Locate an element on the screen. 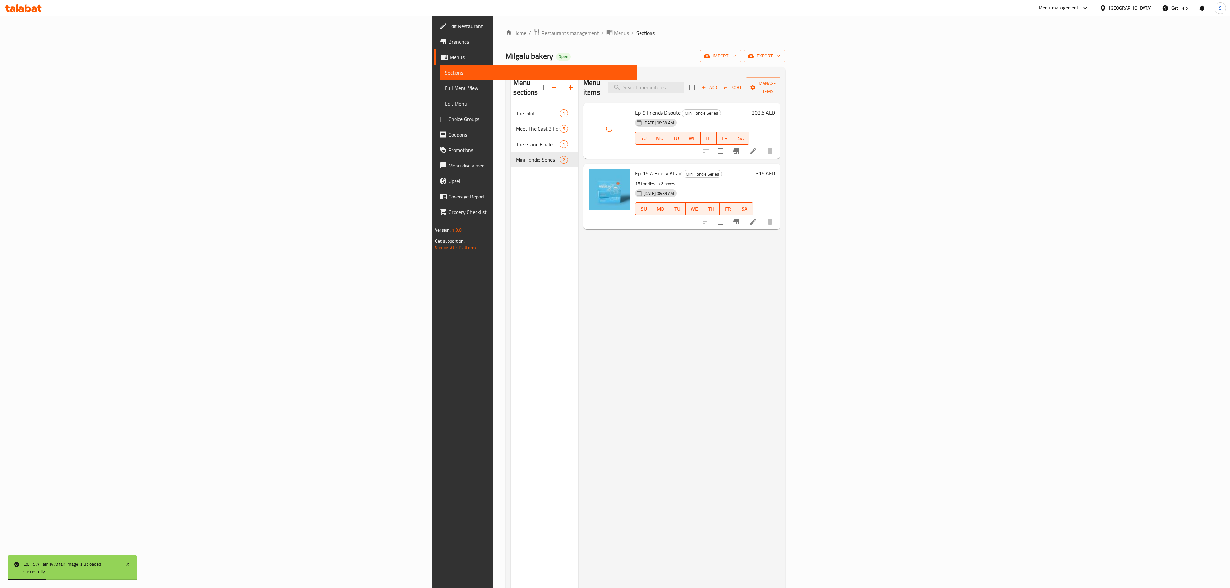 The image size is (1230, 588). span: S is located at coordinates (1220, 8).